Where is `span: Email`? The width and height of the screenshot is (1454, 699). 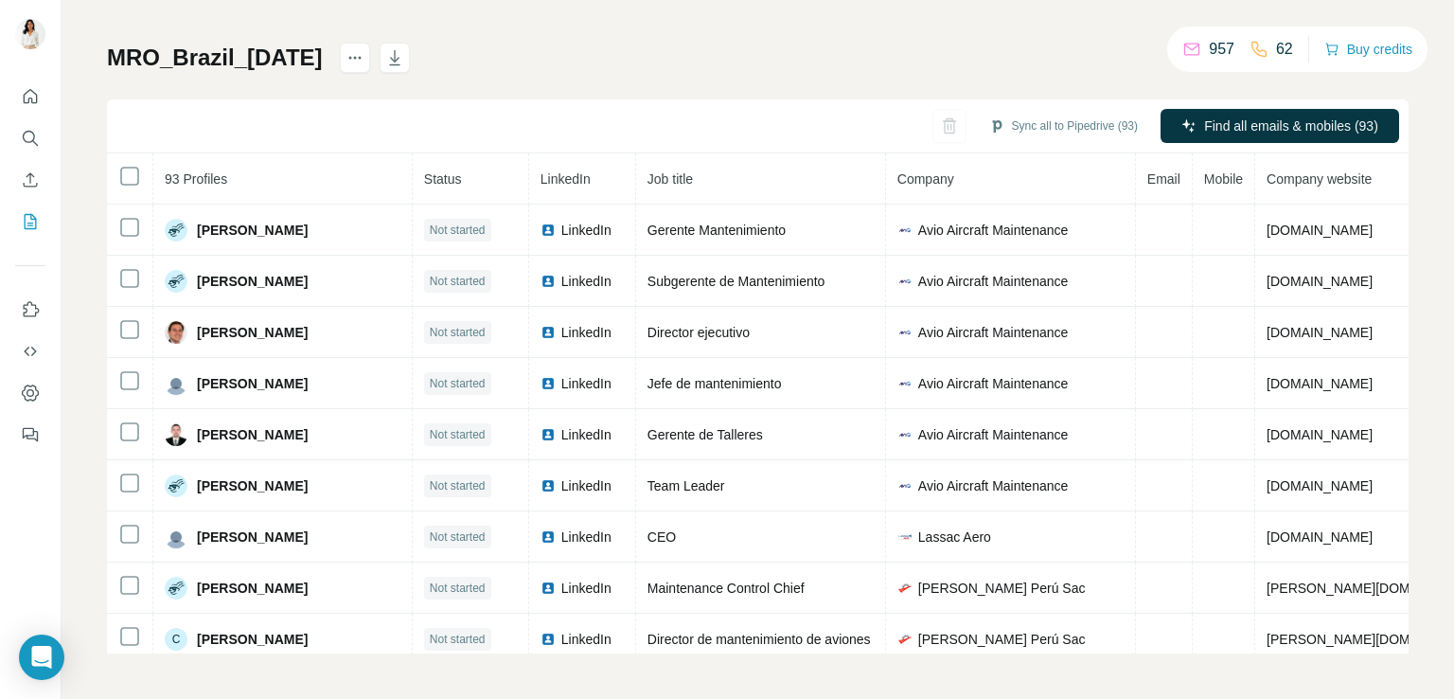 span: Email is located at coordinates (1163, 179).